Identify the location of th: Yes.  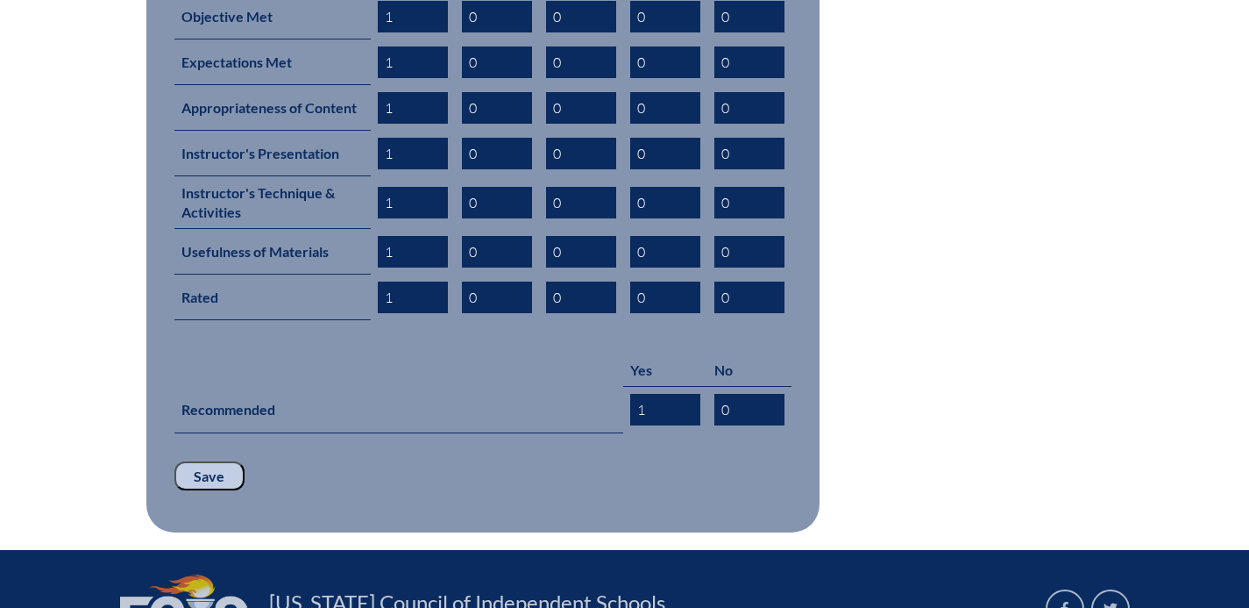
(665, 370).